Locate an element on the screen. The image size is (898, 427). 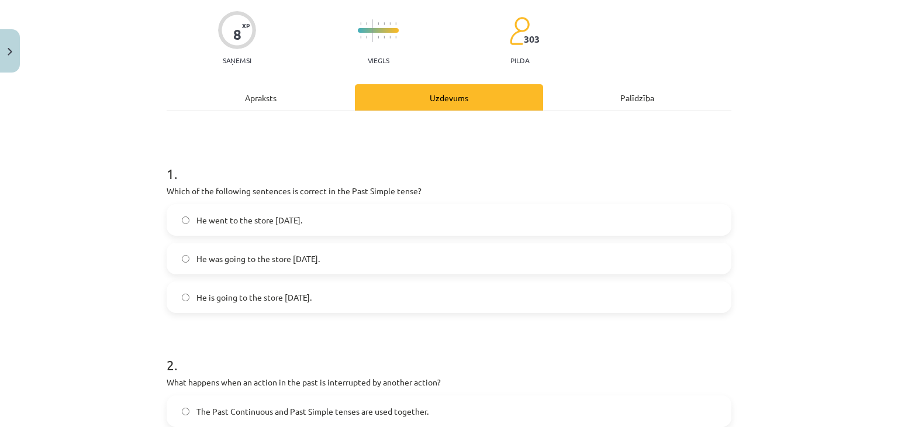
h1: 1 . is located at coordinates (449, 163).